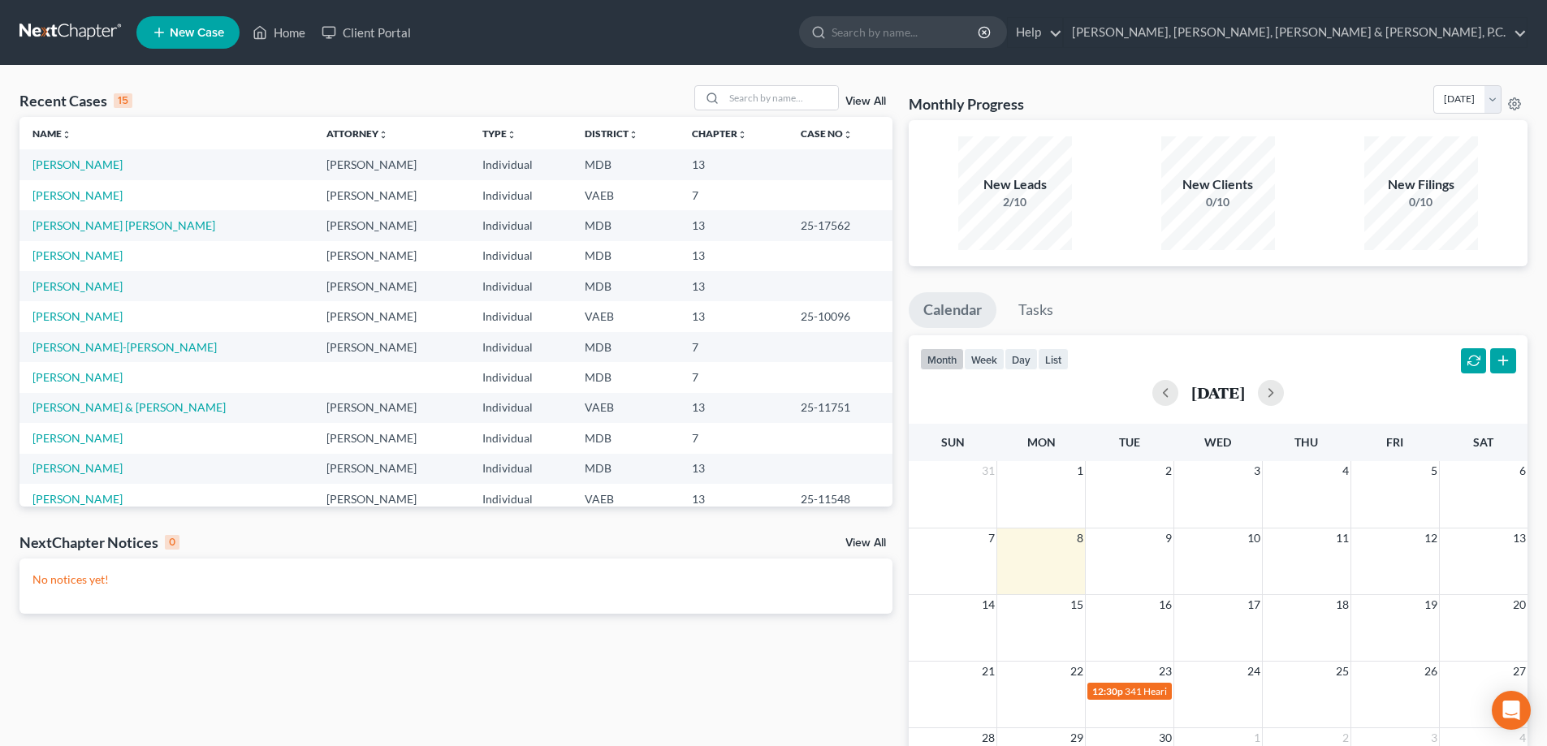 The height and width of the screenshot is (746, 1547). Describe the element at coordinates (123, 101) in the screenshot. I see `div: 15` at that location.